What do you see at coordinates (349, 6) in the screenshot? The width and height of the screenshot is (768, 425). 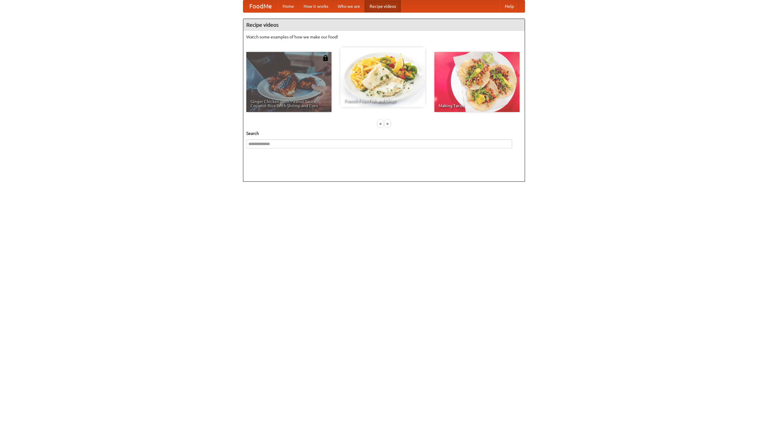 I see `a: Who we are` at bounding box center [349, 6].